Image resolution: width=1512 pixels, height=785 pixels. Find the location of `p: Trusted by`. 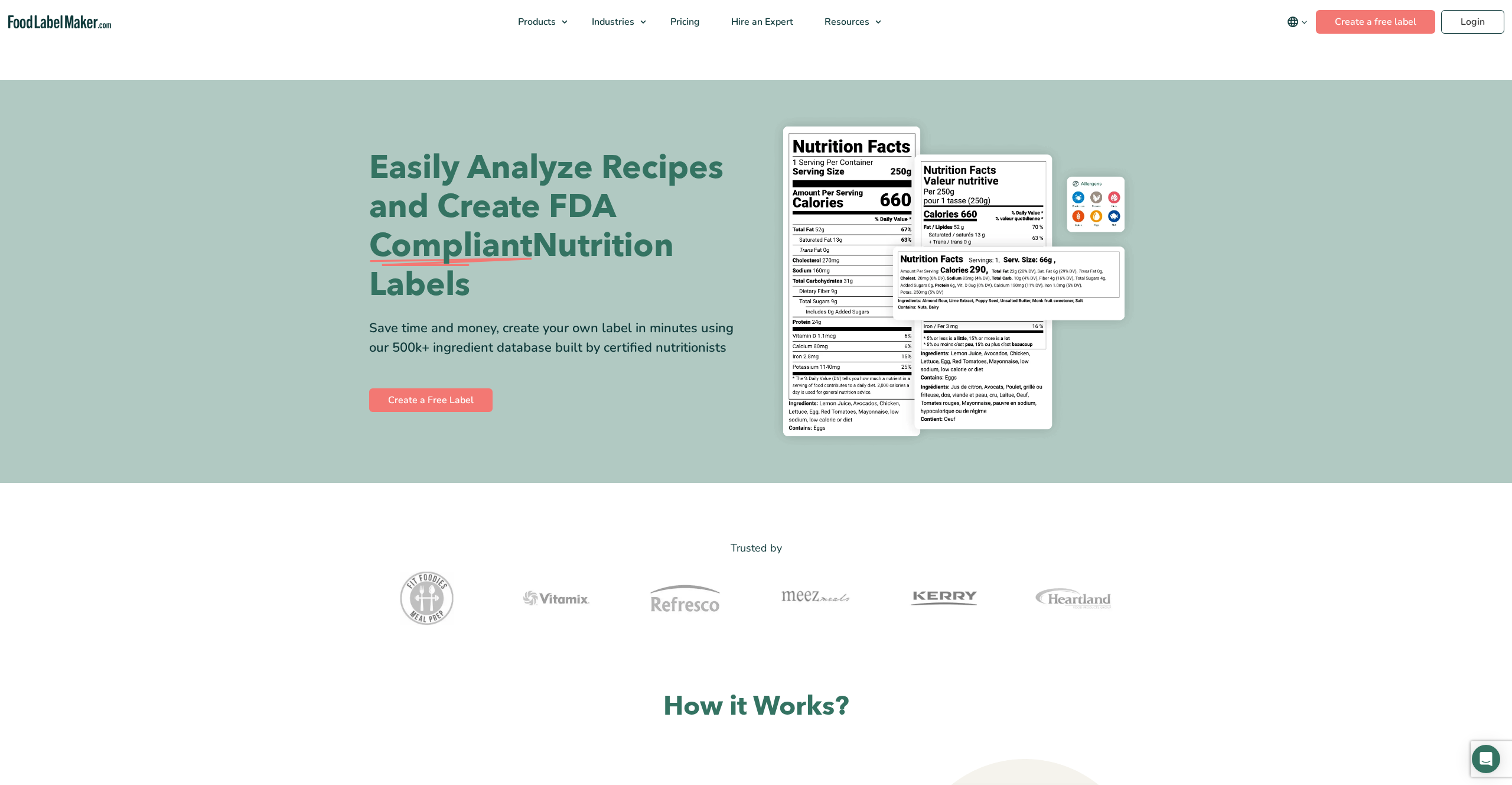

p: Trusted by is located at coordinates (756, 548).